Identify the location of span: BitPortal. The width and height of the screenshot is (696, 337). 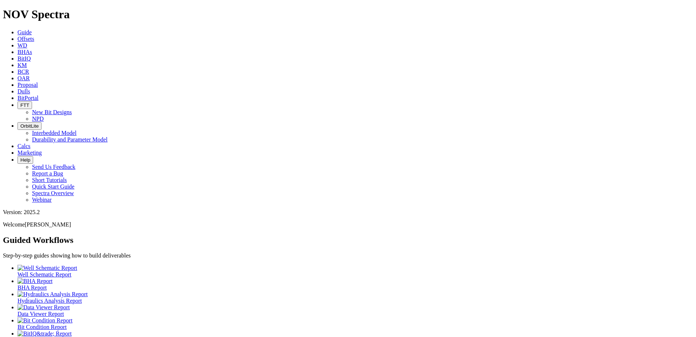
(28, 98).